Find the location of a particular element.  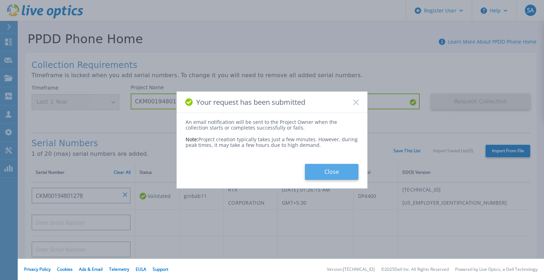

li: Powered by Live Optics, a Dell Technology is located at coordinates (496, 269).